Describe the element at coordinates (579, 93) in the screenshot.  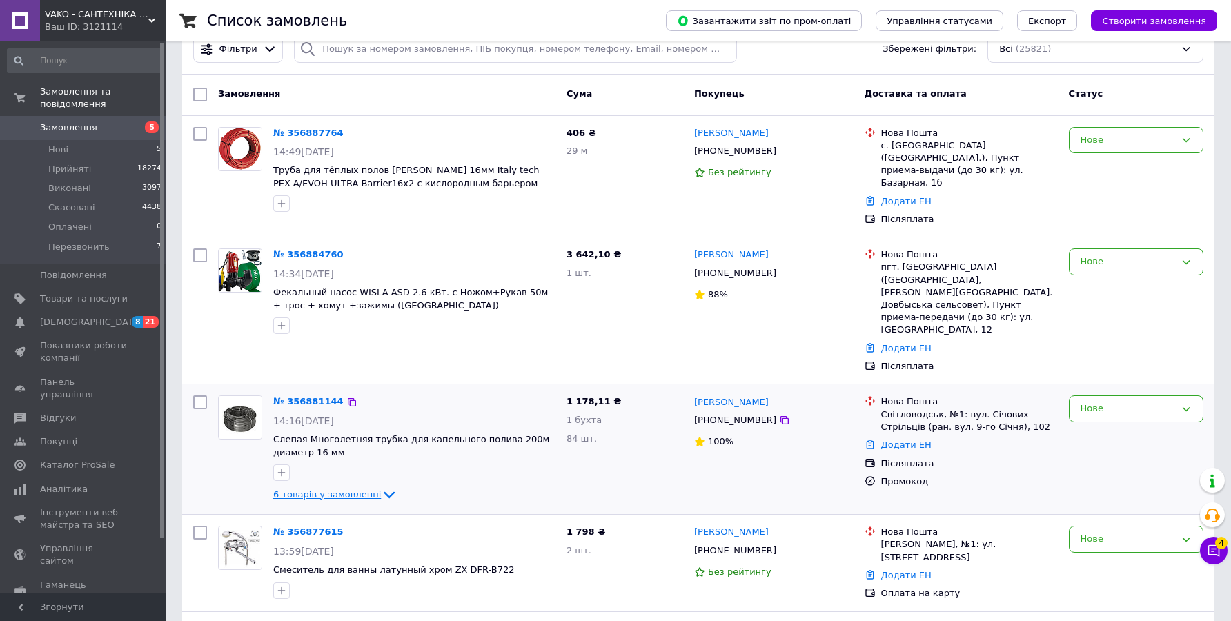
I see `span: Cума` at that location.